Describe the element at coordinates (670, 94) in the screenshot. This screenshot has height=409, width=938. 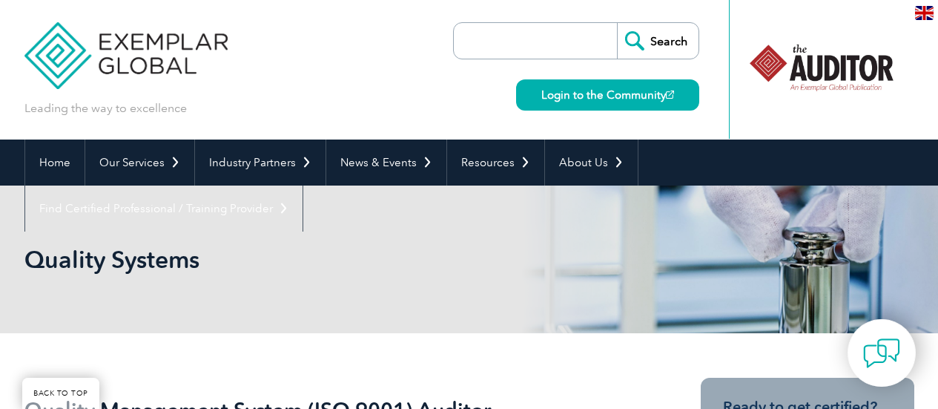
I see `img: open_square.png` at that location.